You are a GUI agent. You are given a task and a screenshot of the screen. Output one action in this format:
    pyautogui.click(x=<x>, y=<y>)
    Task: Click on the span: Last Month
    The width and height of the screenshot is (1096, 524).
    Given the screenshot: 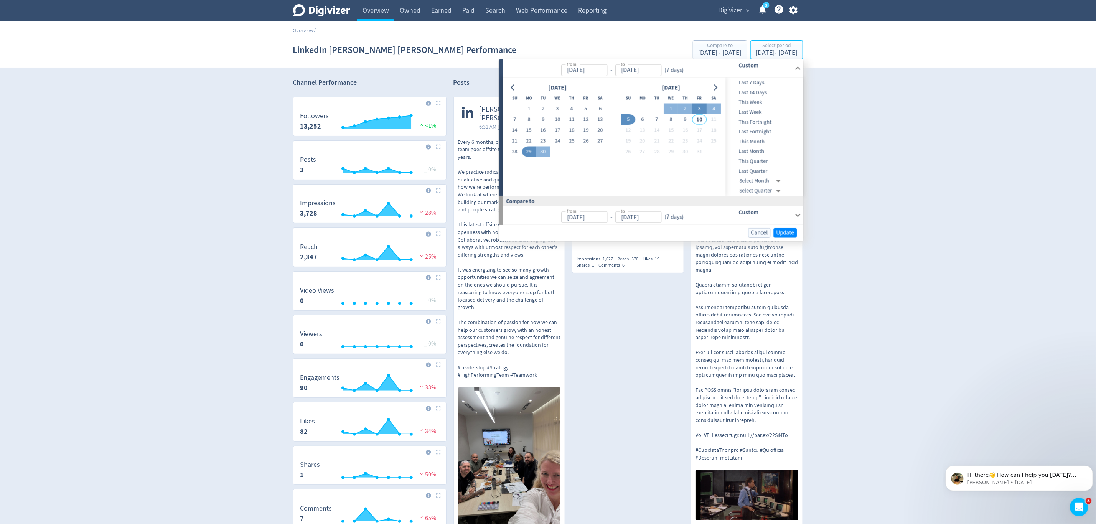 What is the action you would take?
    pyautogui.click(x=764, y=151)
    